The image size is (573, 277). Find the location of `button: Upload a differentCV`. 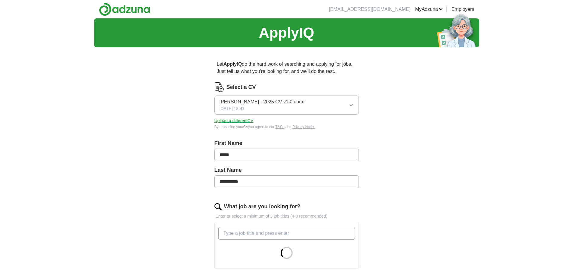

button: Upload a differentCV is located at coordinates (234, 120).